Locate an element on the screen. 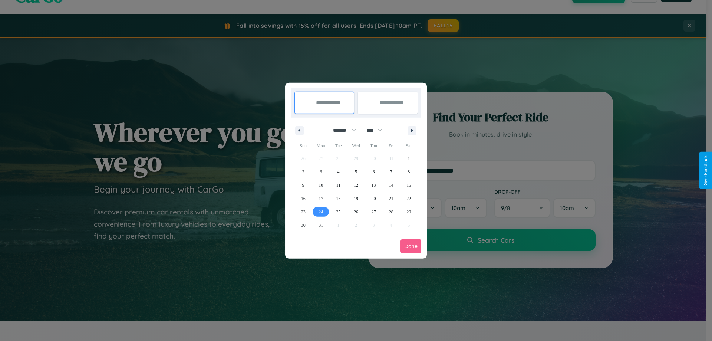 The width and height of the screenshot is (712, 341). span: 2 is located at coordinates (303, 172).